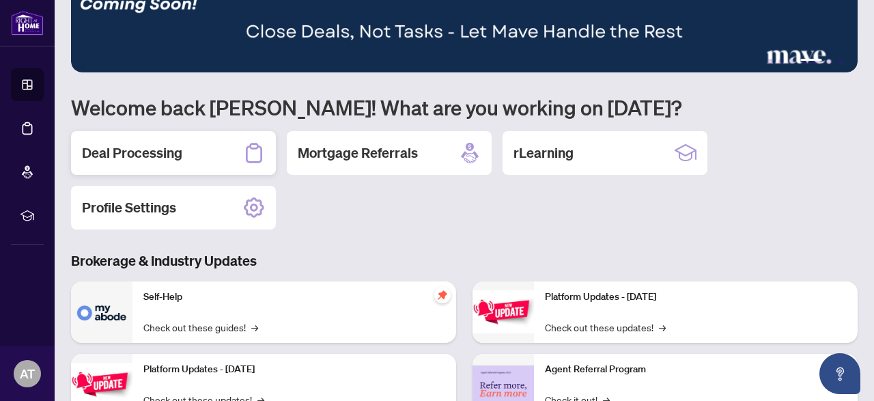  Describe the element at coordinates (27, 23) in the screenshot. I see `img: logo` at that location.